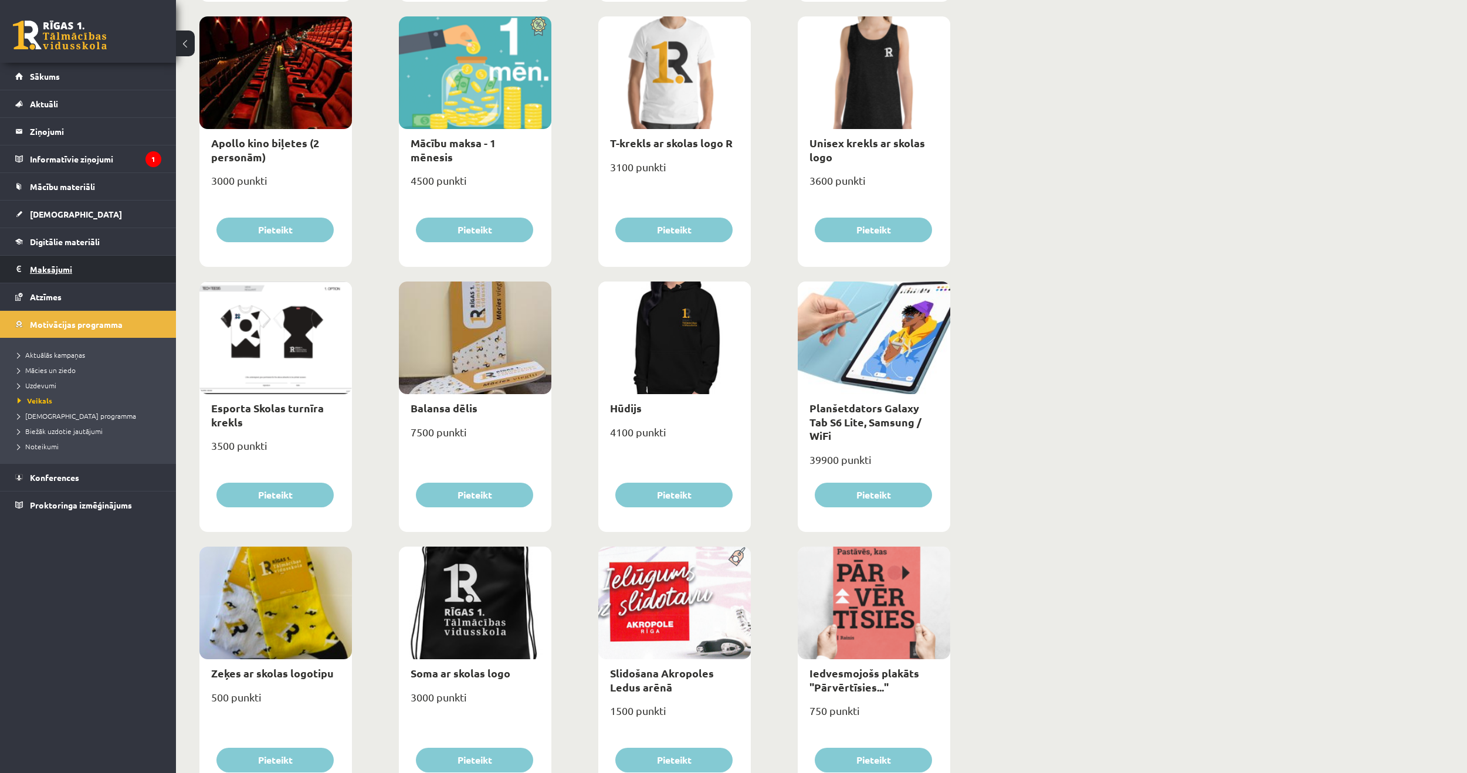 The image size is (1467, 773). What do you see at coordinates (874, 185) in the screenshot?
I see `div: 3600 punkti` at bounding box center [874, 185].